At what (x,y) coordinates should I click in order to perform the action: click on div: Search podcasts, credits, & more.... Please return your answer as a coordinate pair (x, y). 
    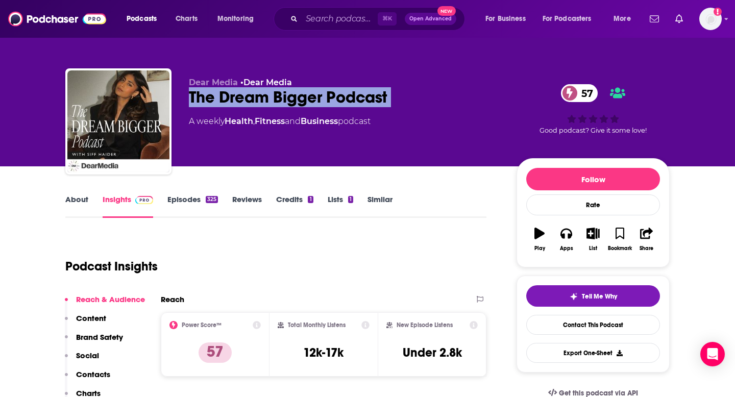
    Looking at the image, I should click on (379, 19).